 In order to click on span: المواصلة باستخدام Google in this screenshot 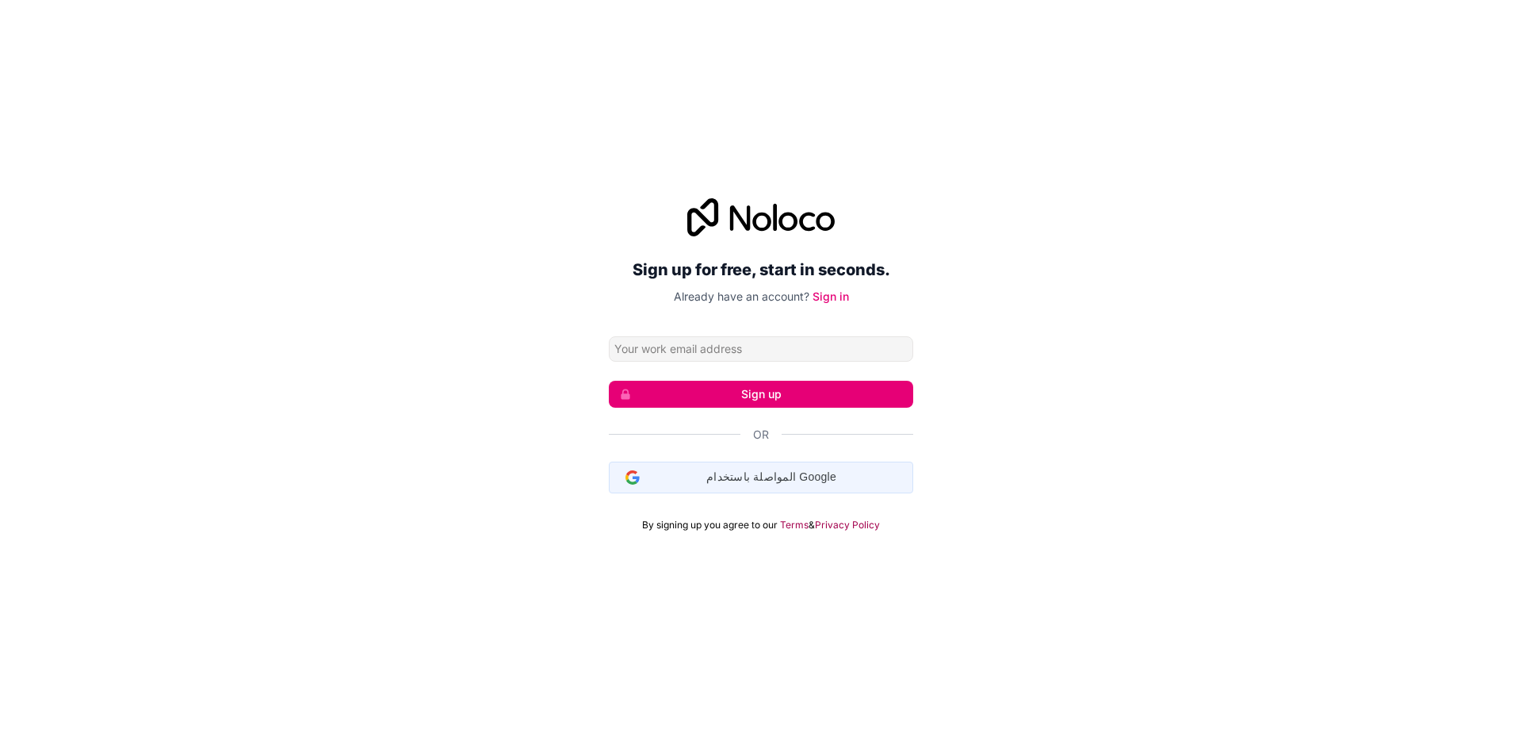, I will do `click(771, 477)`.